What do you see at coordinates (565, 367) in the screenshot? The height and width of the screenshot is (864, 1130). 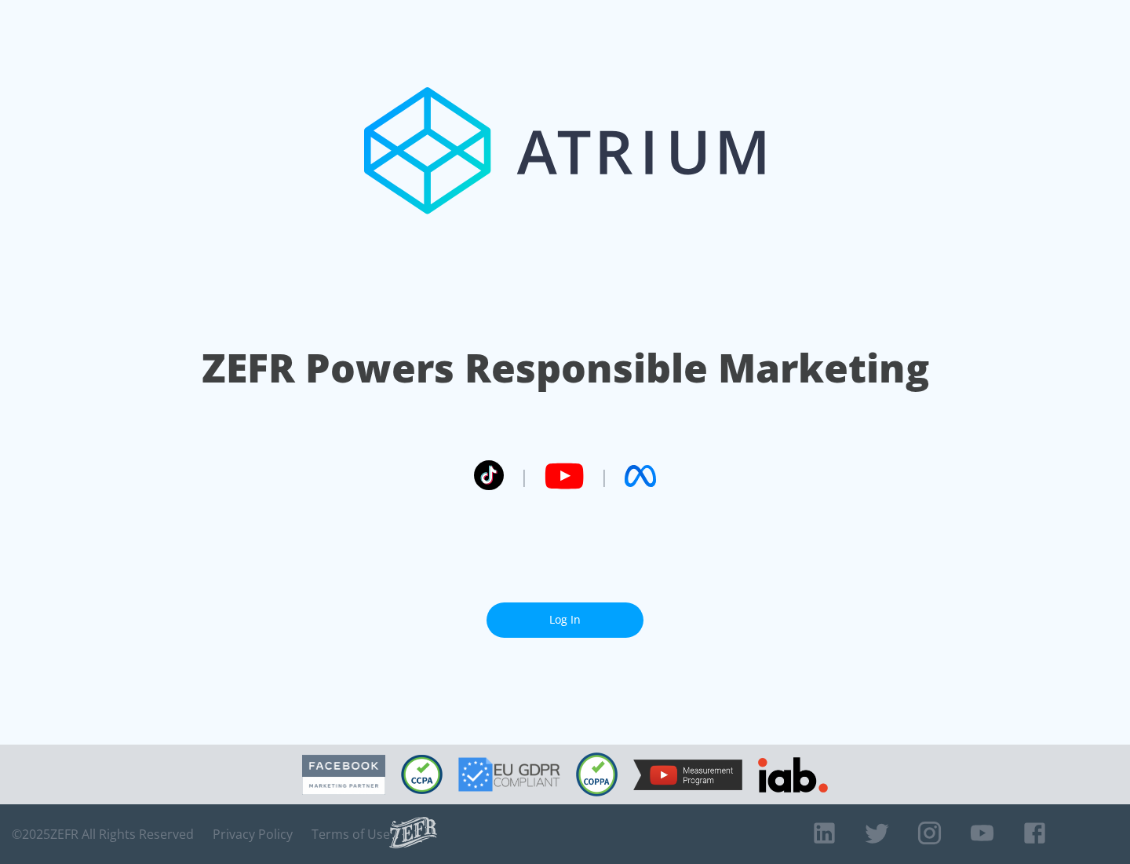 I see `h1: ZEFR Powers Responsible Marketing` at bounding box center [565, 367].